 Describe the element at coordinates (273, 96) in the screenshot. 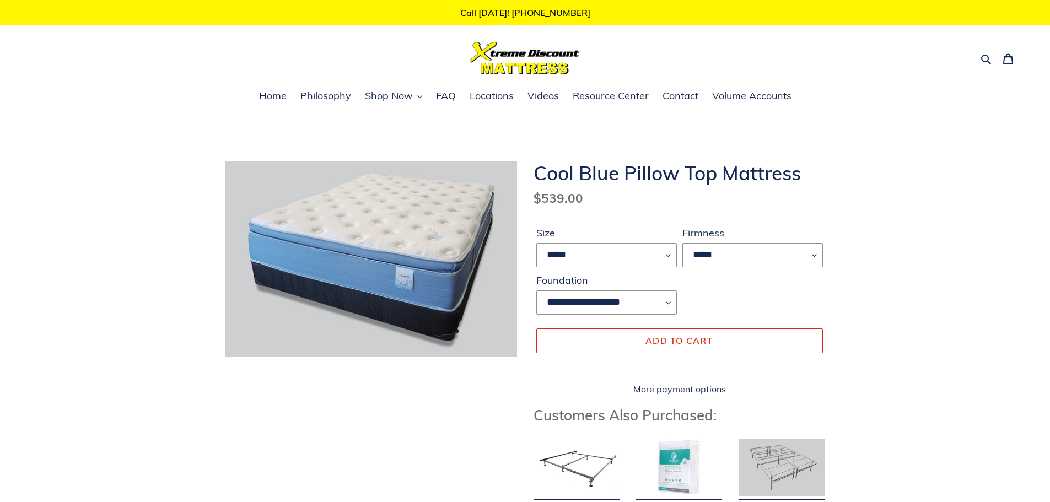

I see `span: Home` at that location.